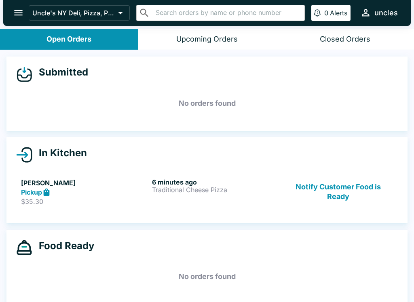  What do you see at coordinates (207, 39) in the screenshot?
I see `div: Upcoming Orders` at bounding box center [207, 39].